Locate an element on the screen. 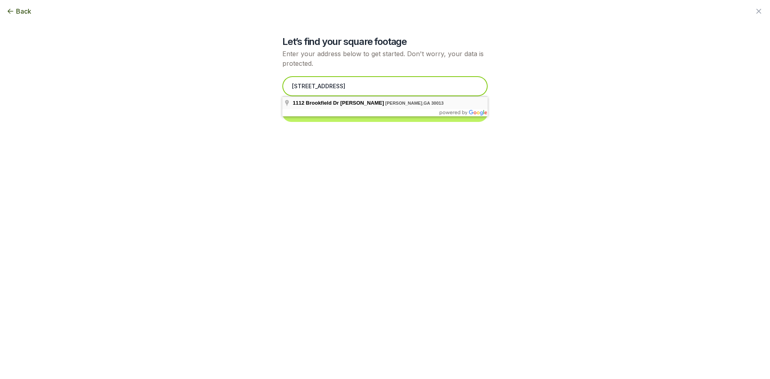 The height and width of the screenshot is (379, 770). span: Back is located at coordinates (24, 11).